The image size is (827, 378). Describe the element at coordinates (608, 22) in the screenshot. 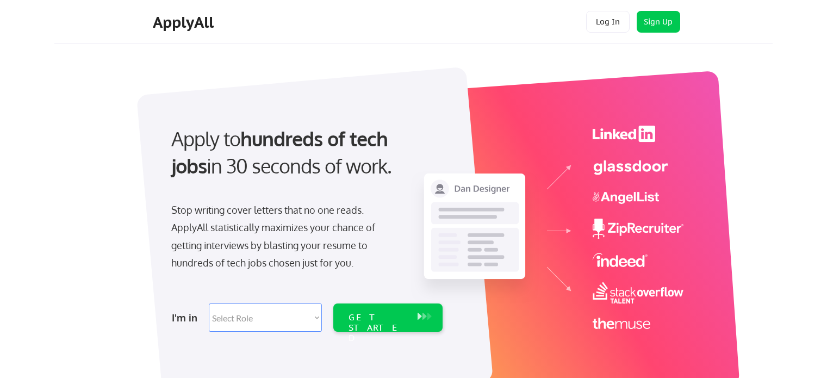

I see `button: Log In` at that location.